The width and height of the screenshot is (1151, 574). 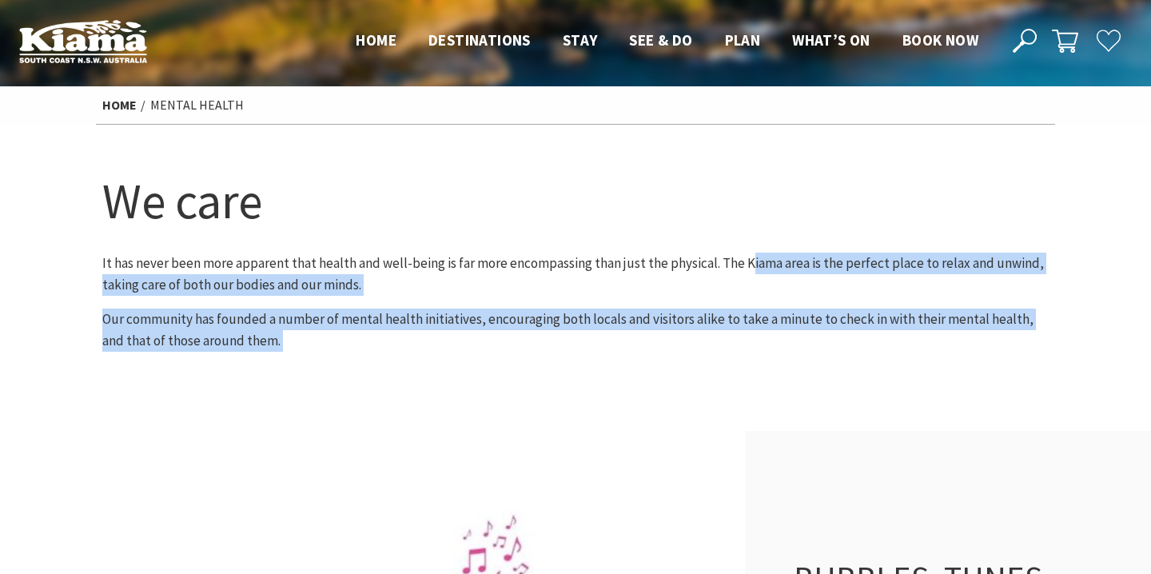 I want to click on p: It has never been more apparent that health and well-being is far more encompassing than just the..., so click(x=576, y=274).